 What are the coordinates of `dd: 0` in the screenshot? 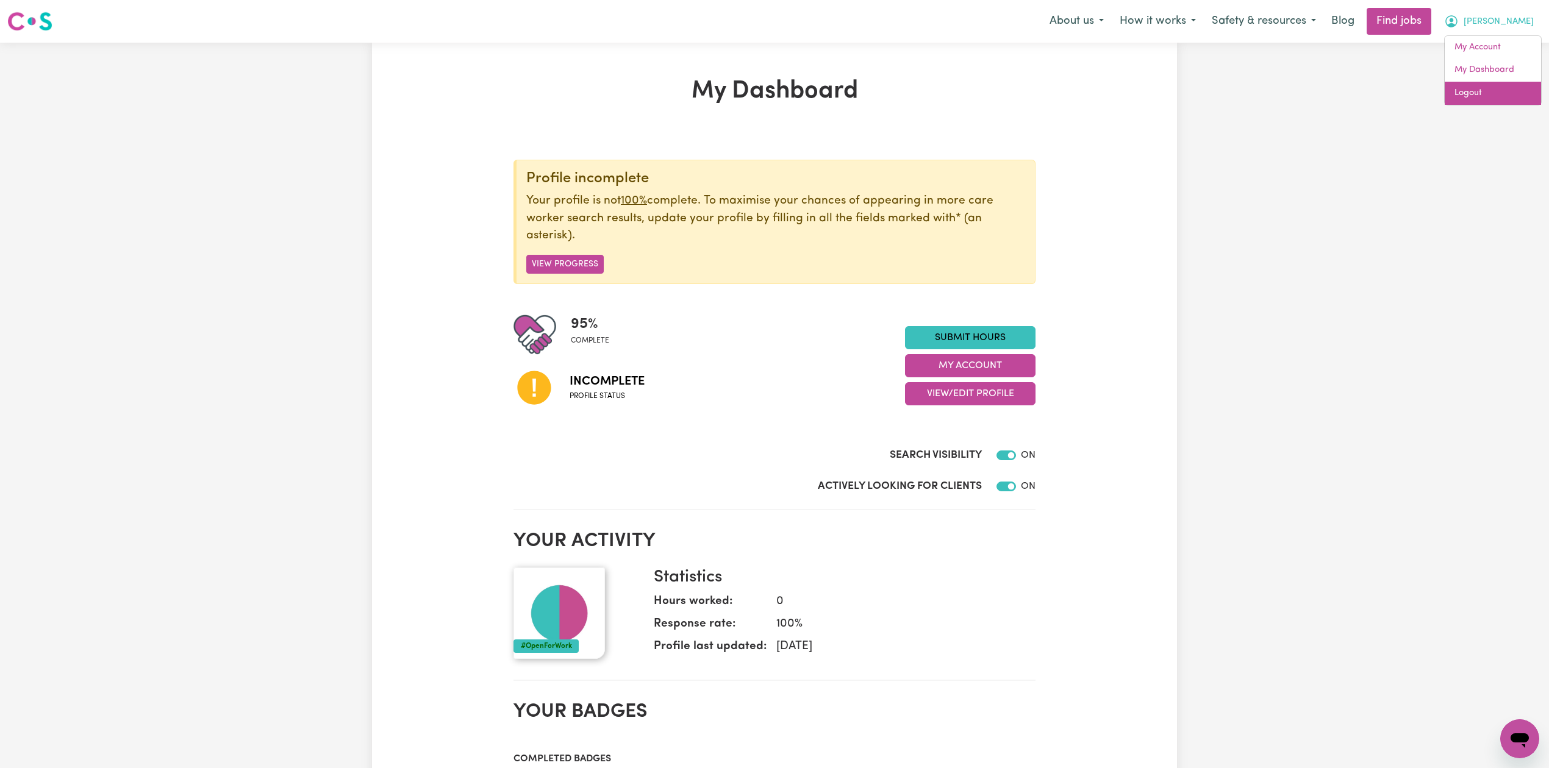 It's located at (896, 602).